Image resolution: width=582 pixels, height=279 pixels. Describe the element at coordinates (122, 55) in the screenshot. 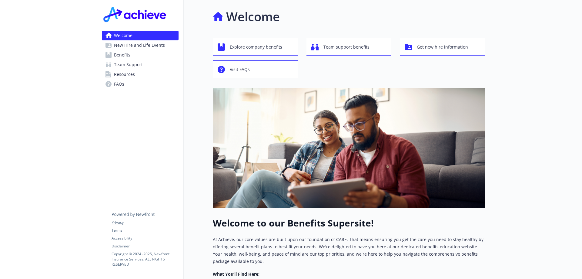

I see `span: Benefits` at that location.